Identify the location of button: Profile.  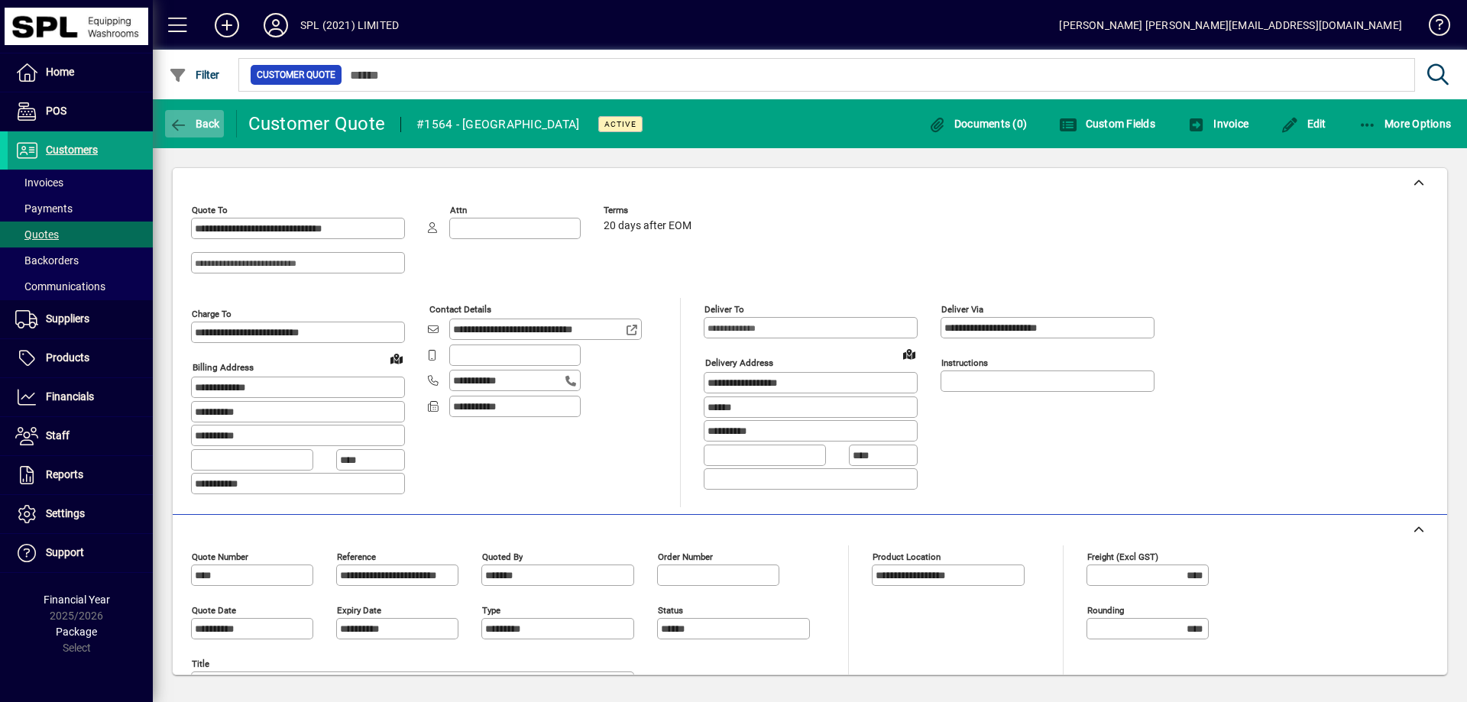
(276, 25).